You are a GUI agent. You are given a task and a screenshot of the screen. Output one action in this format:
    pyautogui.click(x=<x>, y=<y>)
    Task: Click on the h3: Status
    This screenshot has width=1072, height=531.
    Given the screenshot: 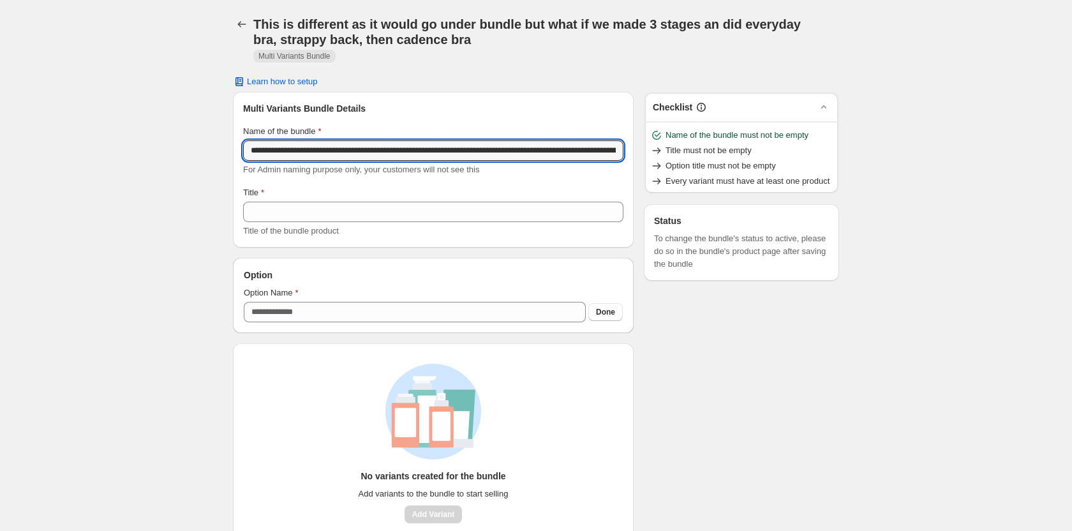 What is the action you would take?
    pyautogui.click(x=741, y=221)
    